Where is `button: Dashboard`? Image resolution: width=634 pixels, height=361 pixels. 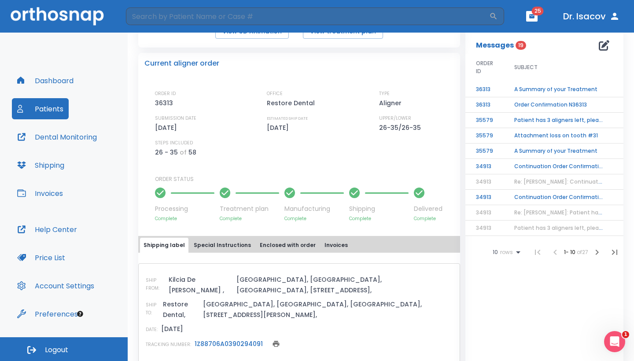
button: Dashboard is located at coordinates (45, 81).